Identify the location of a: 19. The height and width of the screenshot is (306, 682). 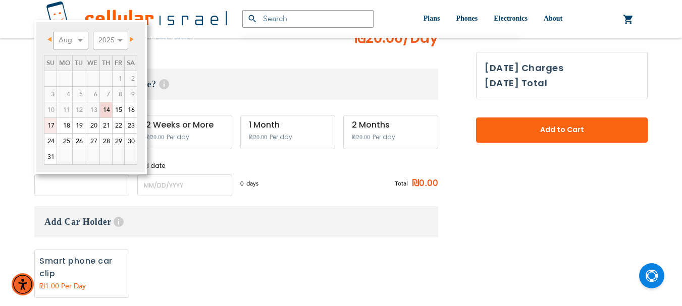
(79, 126).